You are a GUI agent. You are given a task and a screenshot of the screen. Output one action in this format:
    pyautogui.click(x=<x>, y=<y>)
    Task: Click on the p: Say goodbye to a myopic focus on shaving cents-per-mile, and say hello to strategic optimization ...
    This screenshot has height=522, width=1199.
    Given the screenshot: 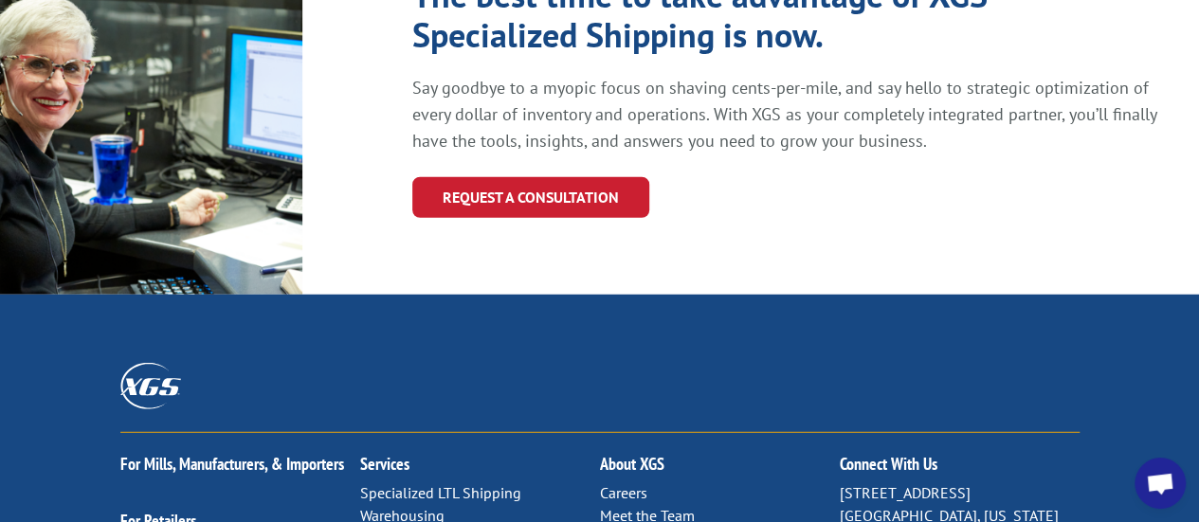 What is the action you would take?
    pyautogui.click(x=787, y=115)
    